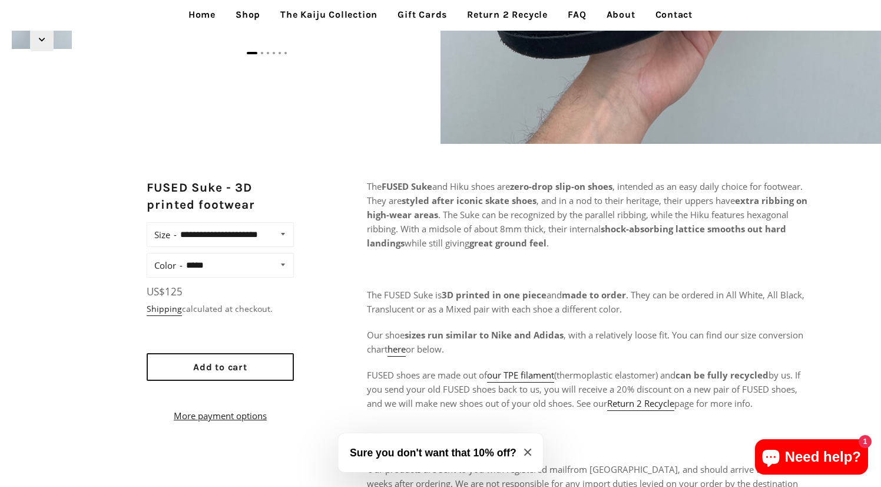  Describe the element at coordinates (268, 53) in the screenshot. I see `span: Go to slide 3` at that location.